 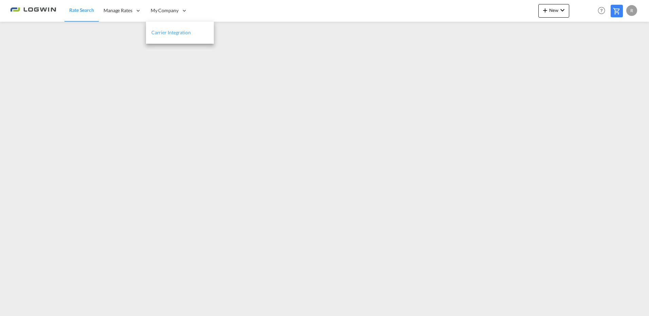 I want to click on img: 2761ae10d95411efa20a1f5e0282d2d7.png, so click(x=33, y=11).